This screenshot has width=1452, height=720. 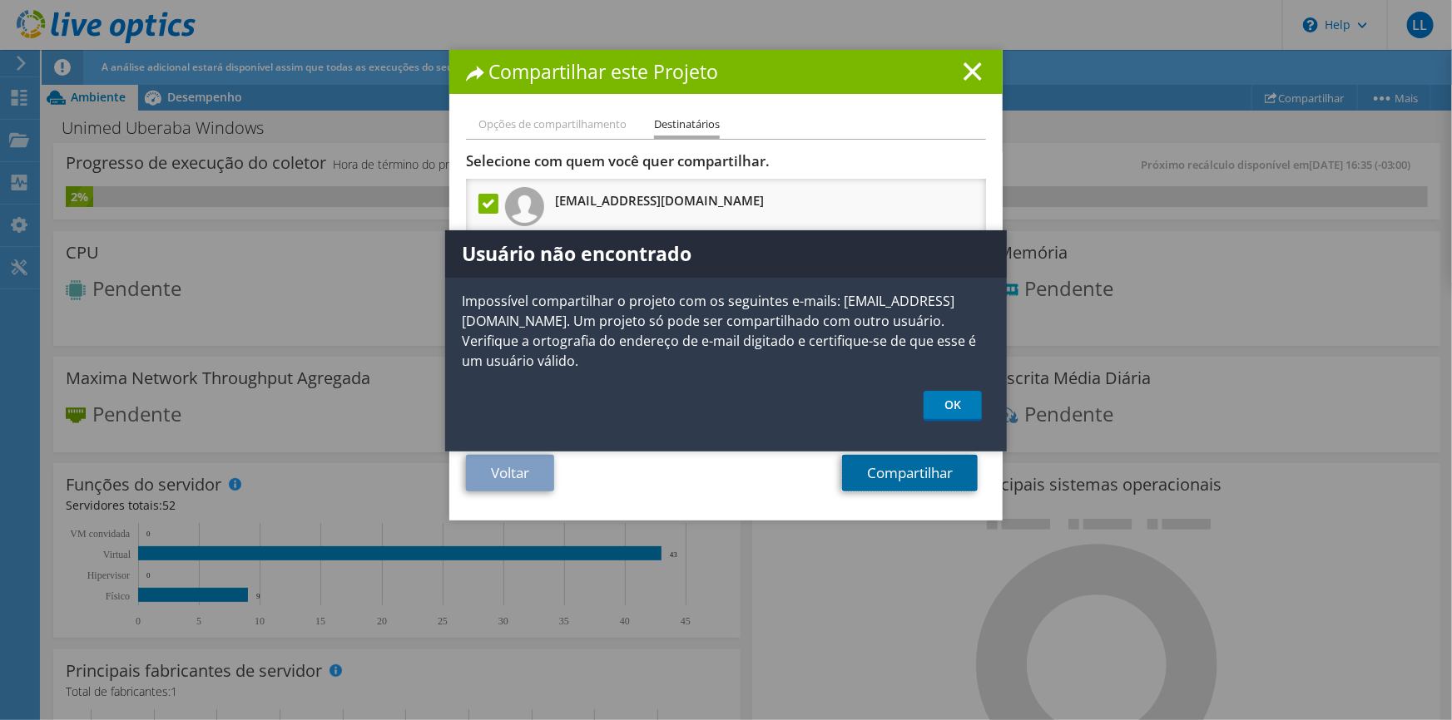 I want to click on a: Compartilhar, so click(x=909, y=473).